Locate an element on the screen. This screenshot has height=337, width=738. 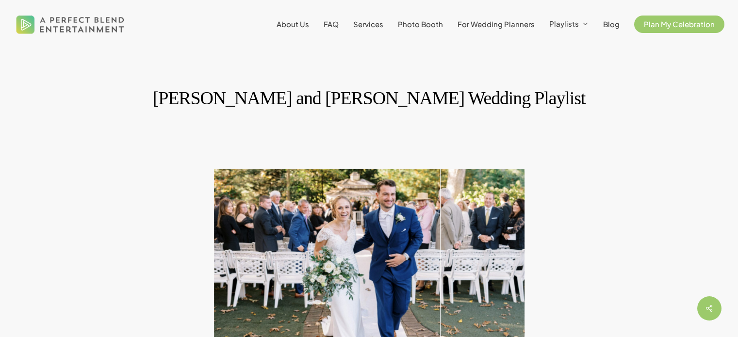
a: For Wedding Planners is located at coordinates (496, 24).